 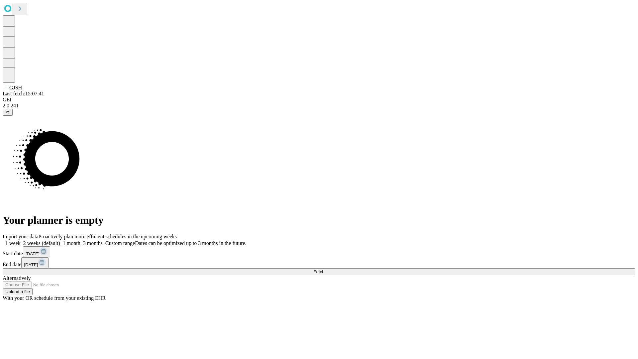 I want to click on span: Custom range, so click(x=120, y=243).